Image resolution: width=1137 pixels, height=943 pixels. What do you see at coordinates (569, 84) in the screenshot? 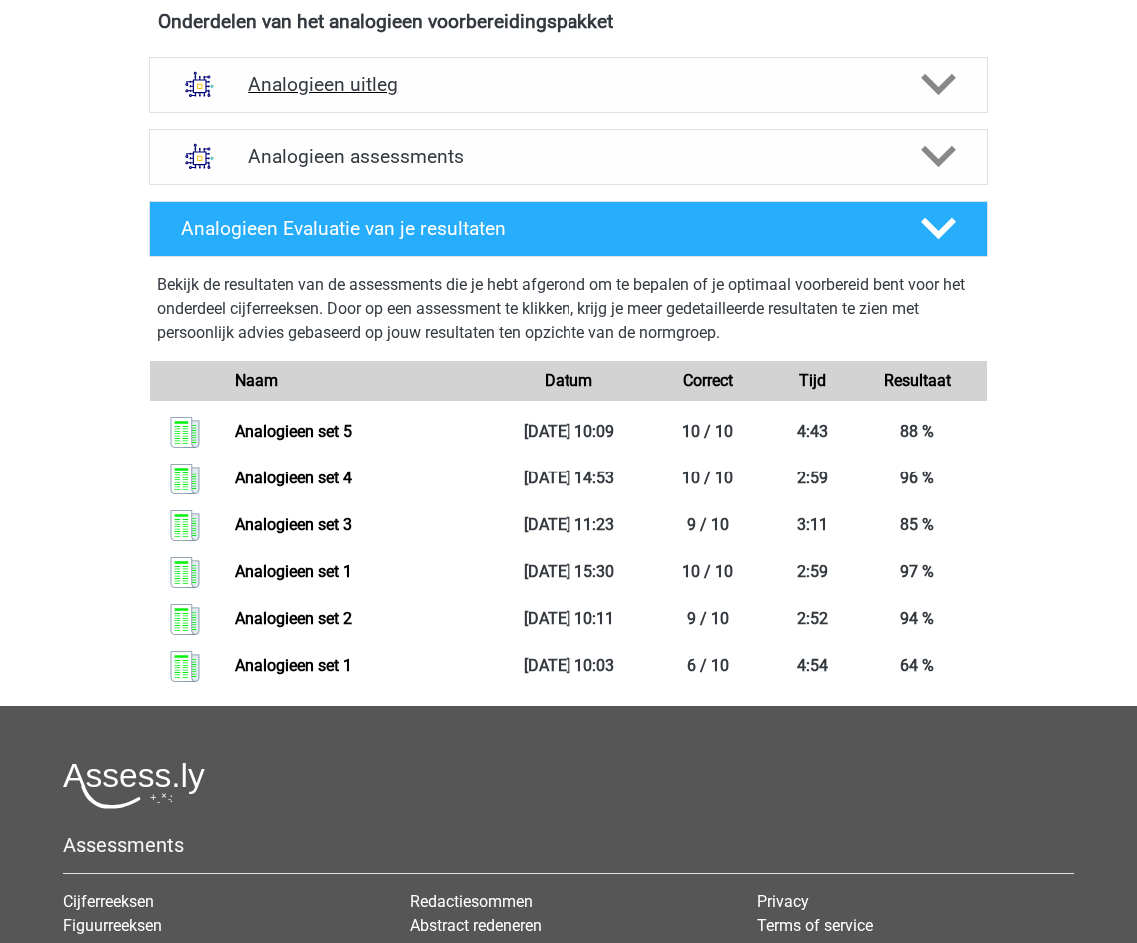
I see `h4: Analogieen uitleg` at bounding box center [569, 84].